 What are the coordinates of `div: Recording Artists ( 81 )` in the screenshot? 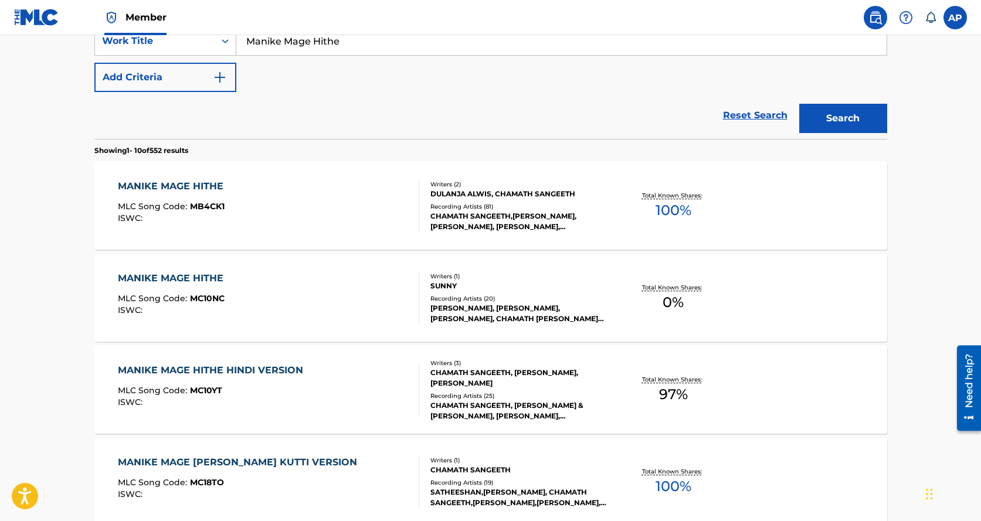 It's located at (519, 206).